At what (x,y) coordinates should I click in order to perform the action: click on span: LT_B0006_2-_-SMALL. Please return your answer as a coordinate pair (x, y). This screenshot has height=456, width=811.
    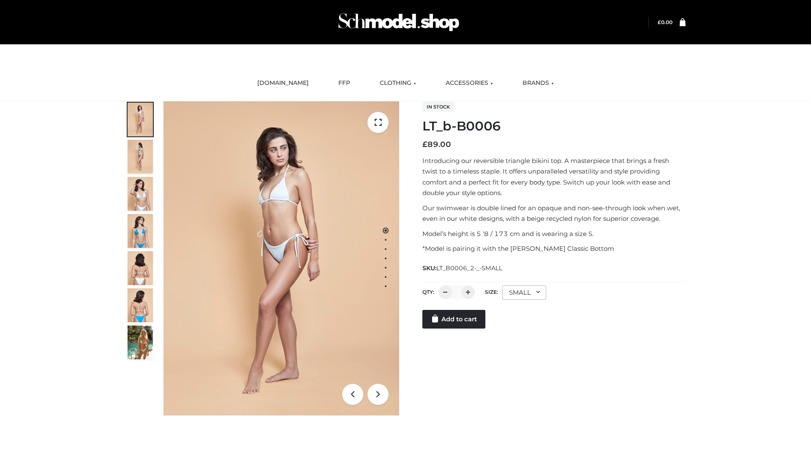
    Looking at the image, I should click on (469, 268).